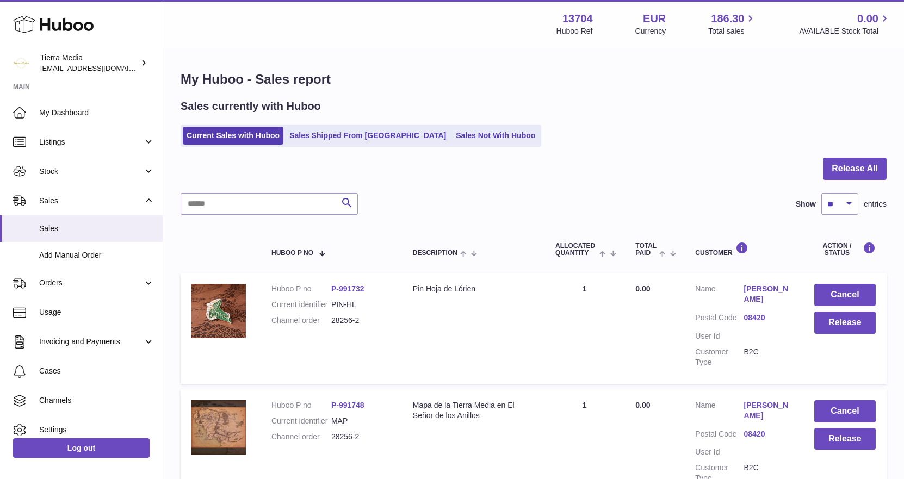 The height and width of the screenshot is (479, 904). I want to click on a: Current Sales with Huboo, so click(233, 135).